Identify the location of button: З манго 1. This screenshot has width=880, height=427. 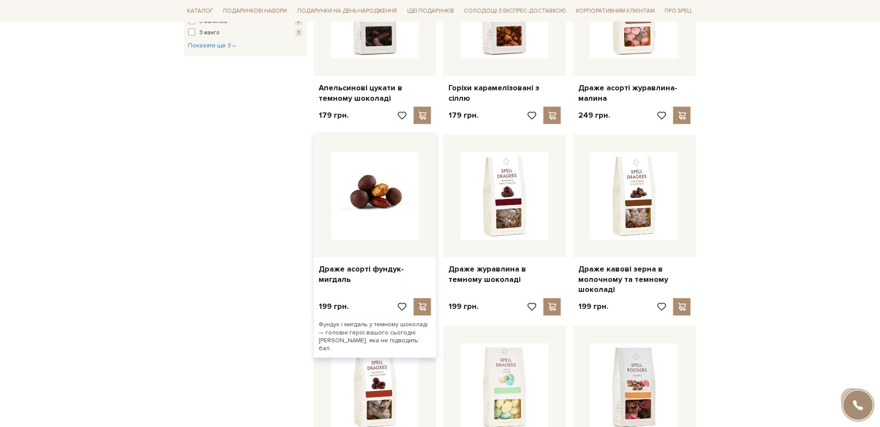
(245, 33).